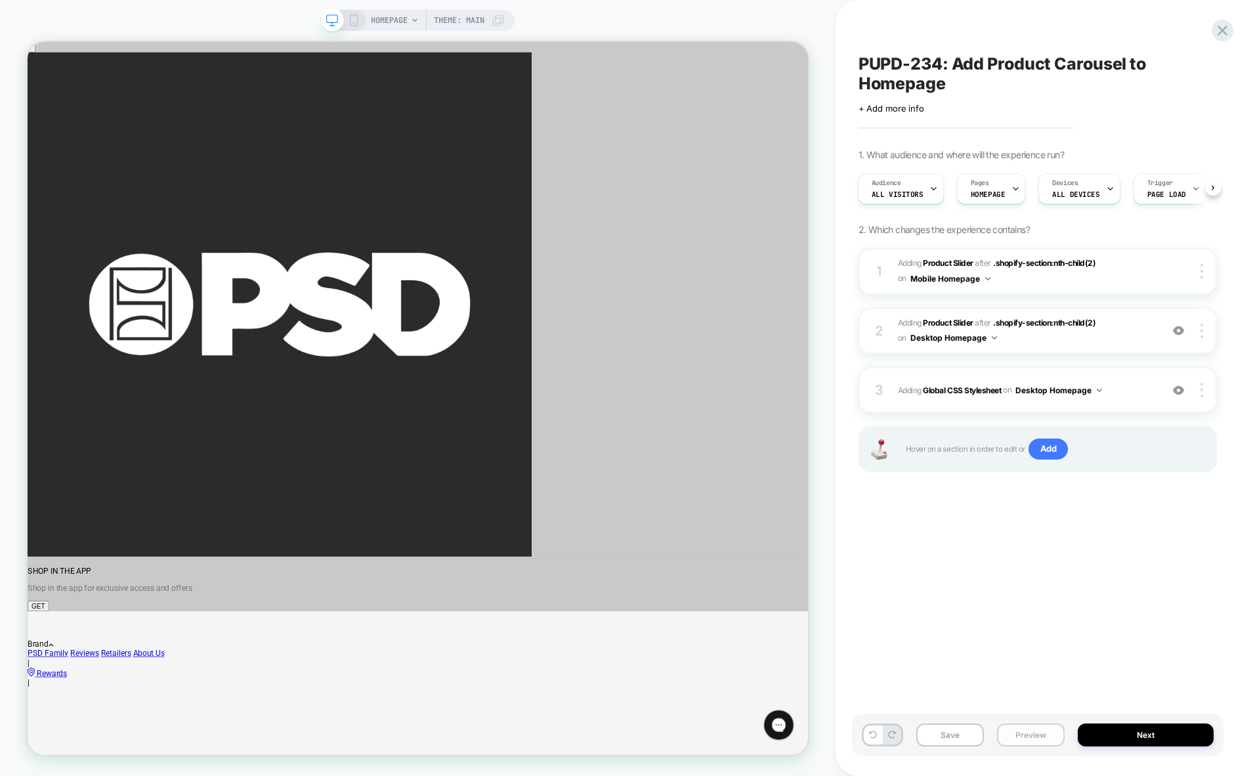 The width and height of the screenshot is (1253, 776). Describe the element at coordinates (944, 229) in the screenshot. I see `span: 2. Which changes the experience contains?` at that location.